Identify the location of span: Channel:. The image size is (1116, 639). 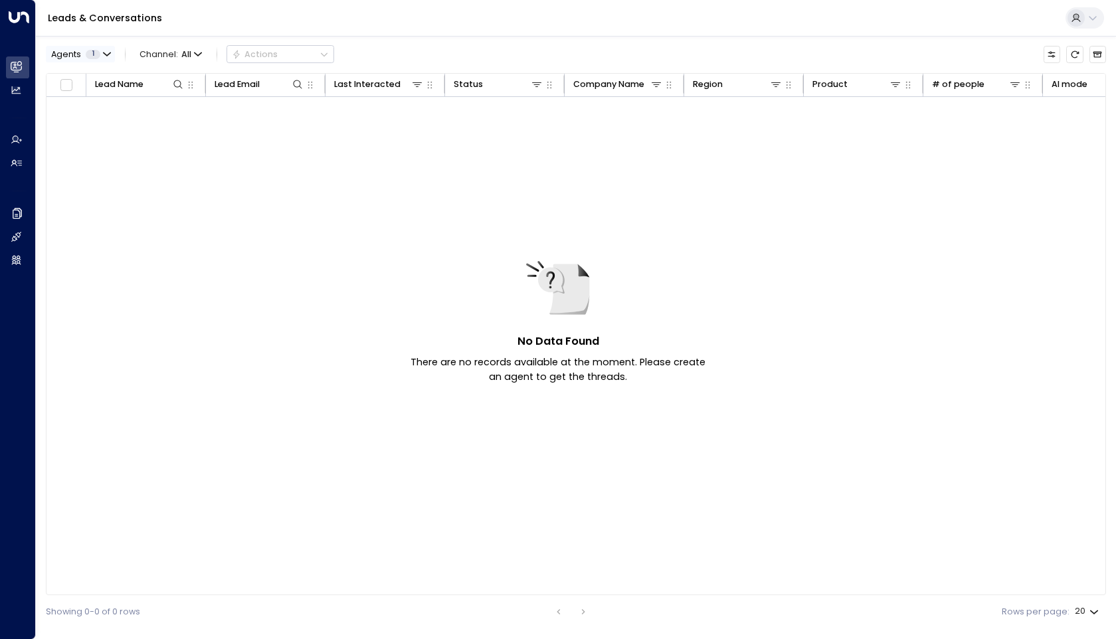
(171, 54).